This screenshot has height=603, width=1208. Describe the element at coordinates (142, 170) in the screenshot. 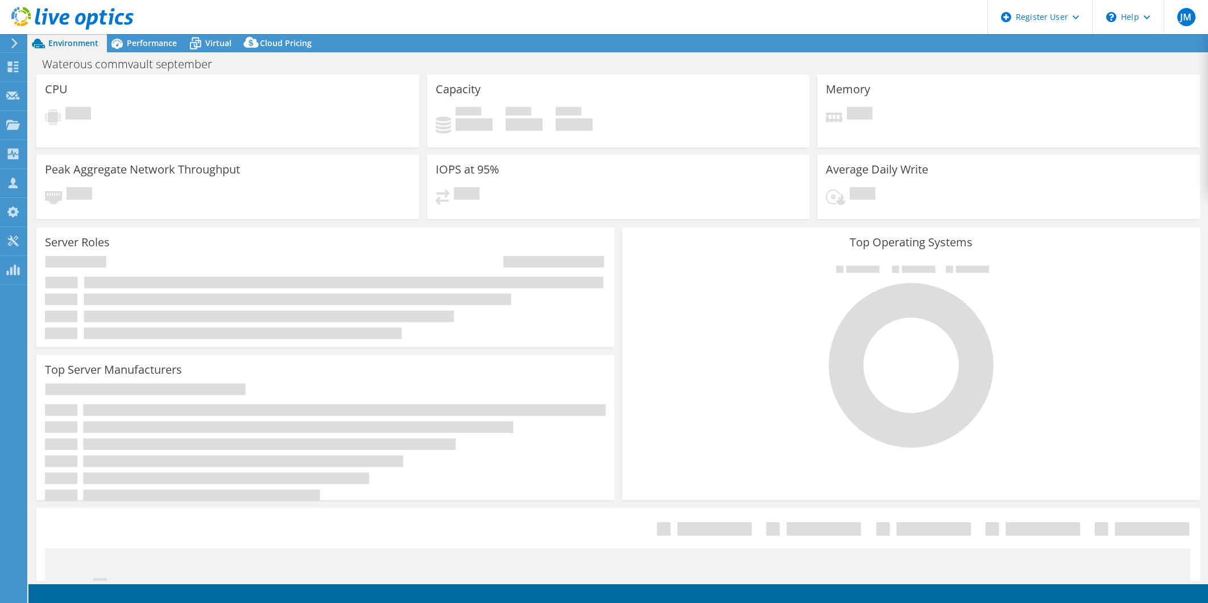

I see `h3: Peak Aggregate Network Throughput` at that location.